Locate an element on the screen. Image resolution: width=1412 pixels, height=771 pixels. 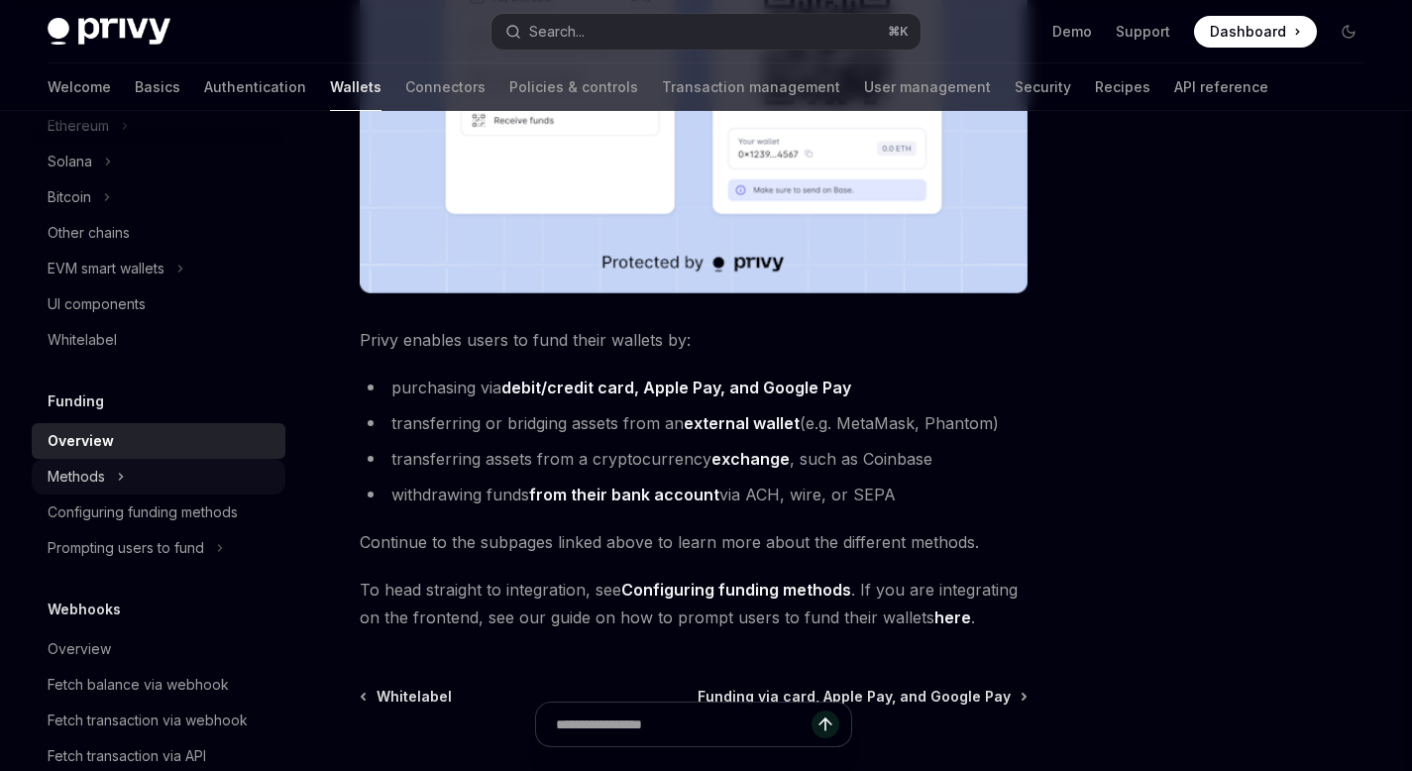
span: Whitelabel is located at coordinates (414, 697).